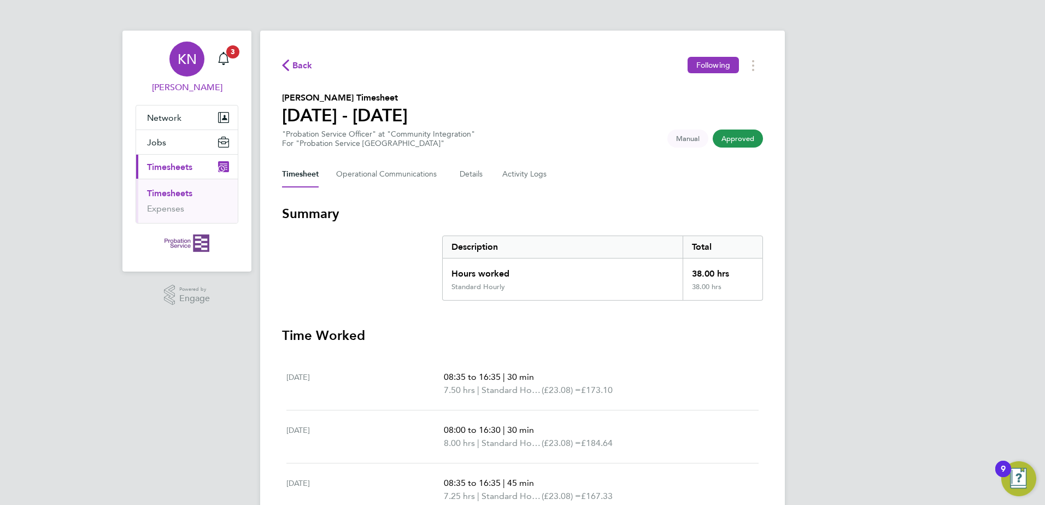 The height and width of the screenshot is (505, 1045). I want to click on span: 08:00 to 16:30, so click(472, 430).